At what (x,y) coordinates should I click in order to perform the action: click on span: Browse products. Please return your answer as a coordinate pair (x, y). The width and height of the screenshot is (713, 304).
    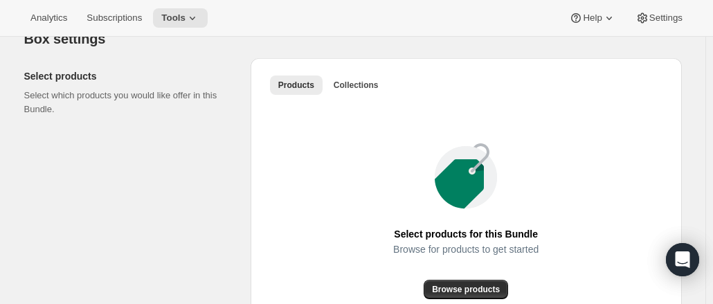
    Looking at the image, I should click on (466, 289).